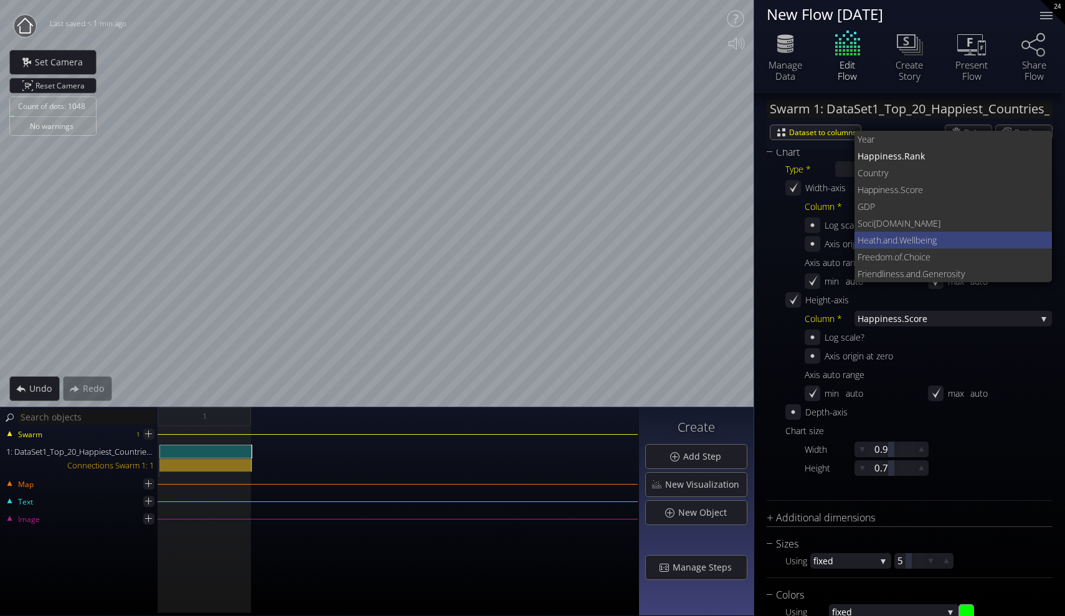  I want to click on span: Manage Steps, so click(706, 567).